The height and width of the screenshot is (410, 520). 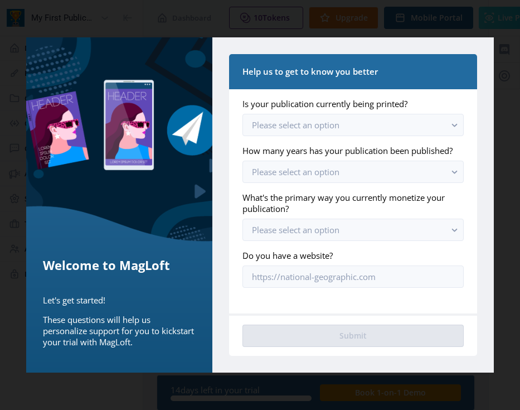 I want to click on nb-card-header: Help us to get to know you better, so click(x=353, y=71).